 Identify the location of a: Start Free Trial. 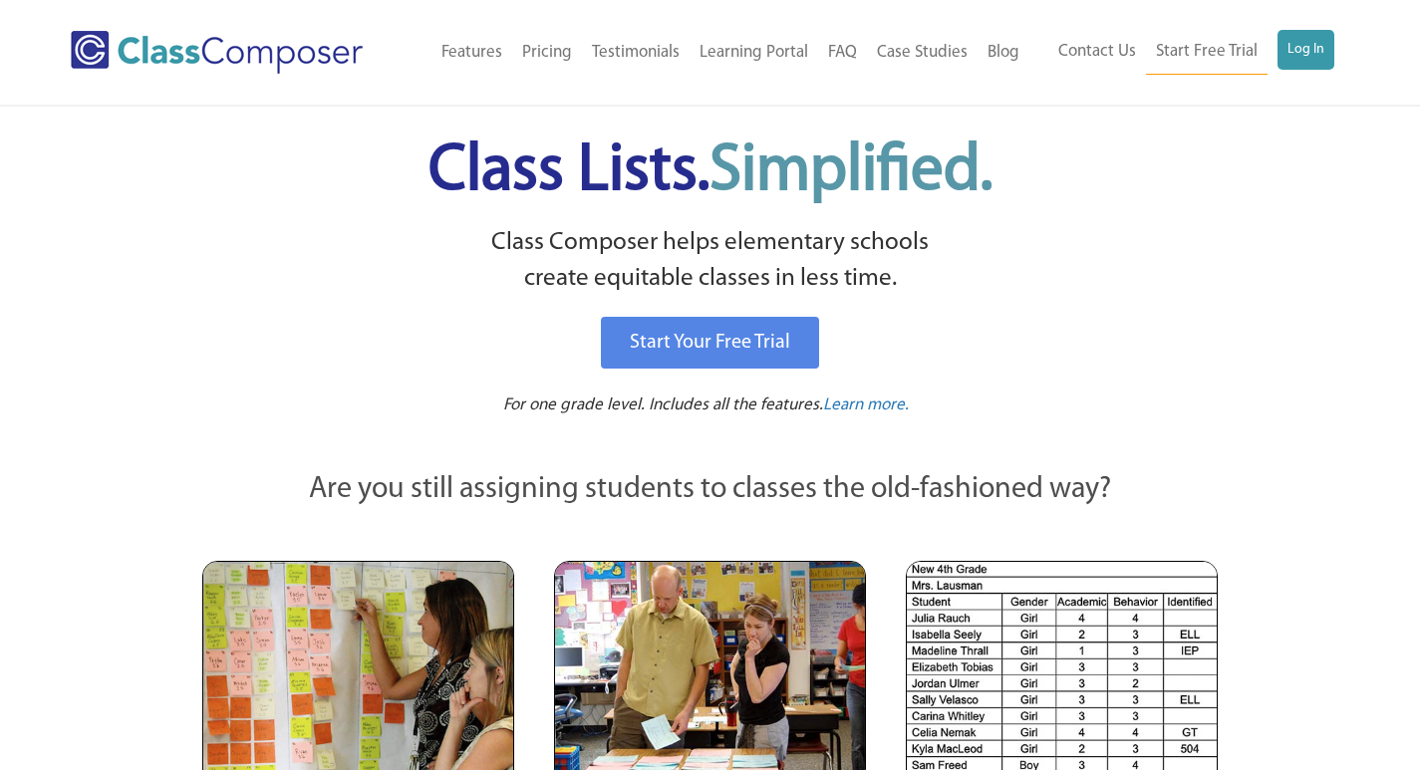
(1207, 52).